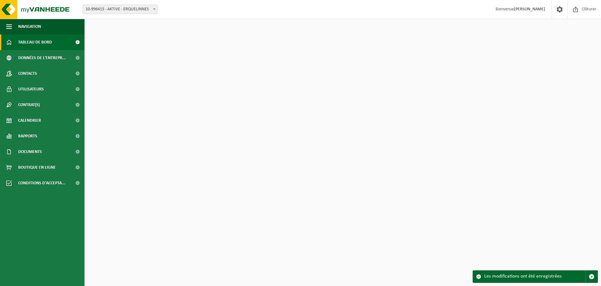 Image resolution: width=601 pixels, height=286 pixels. Describe the element at coordinates (29, 121) in the screenshot. I see `span: Calendrier` at that location.